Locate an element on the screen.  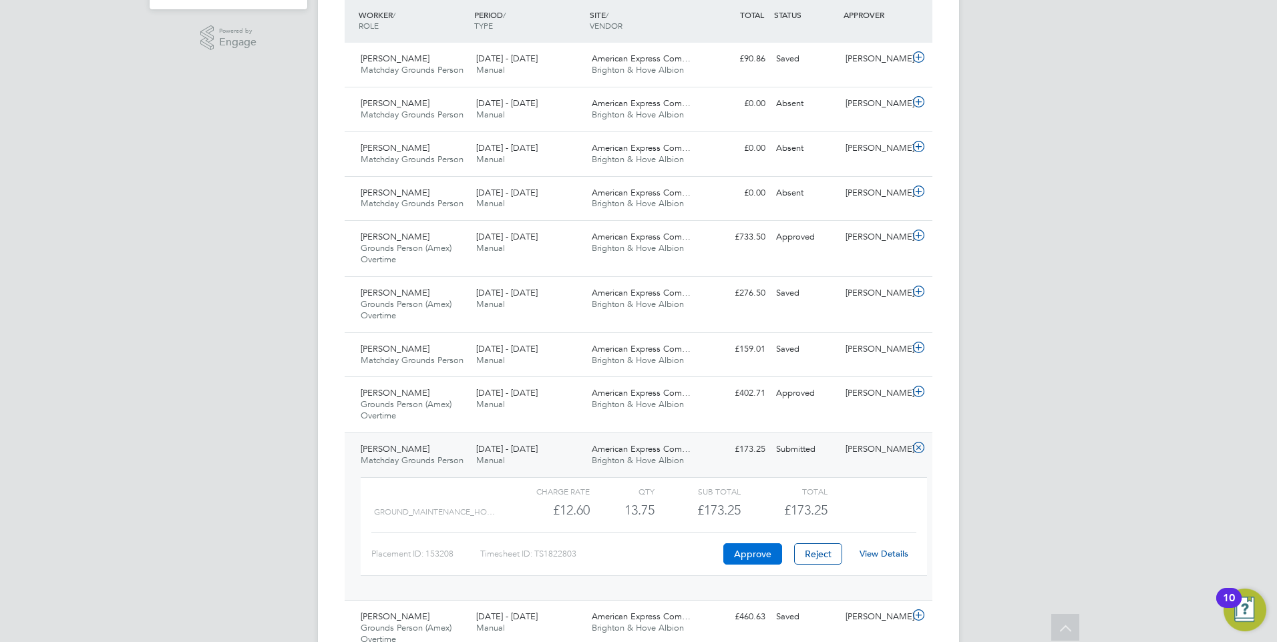
div: Charge rate is located at coordinates (546, 492).